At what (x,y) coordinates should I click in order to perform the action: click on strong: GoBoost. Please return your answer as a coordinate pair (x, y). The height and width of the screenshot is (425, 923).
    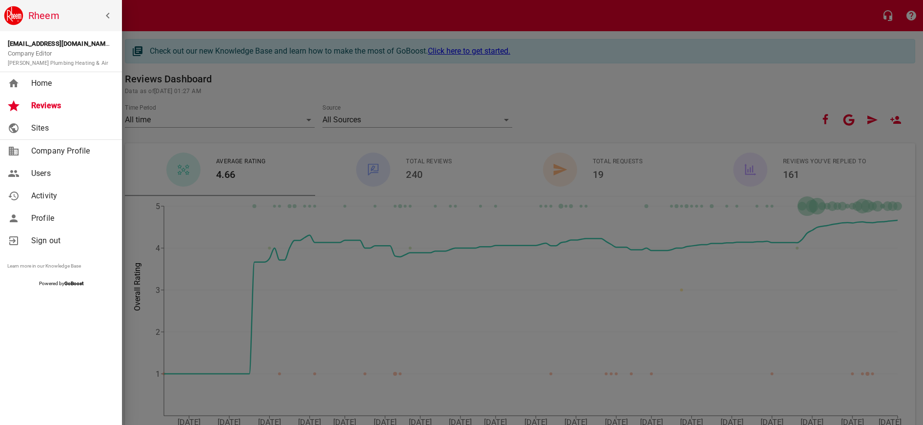
    Looking at the image, I should click on (74, 283).